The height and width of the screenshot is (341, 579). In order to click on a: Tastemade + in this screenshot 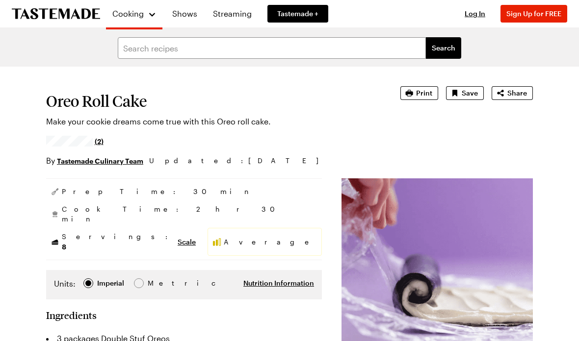, I will do `click(298, 14)`.